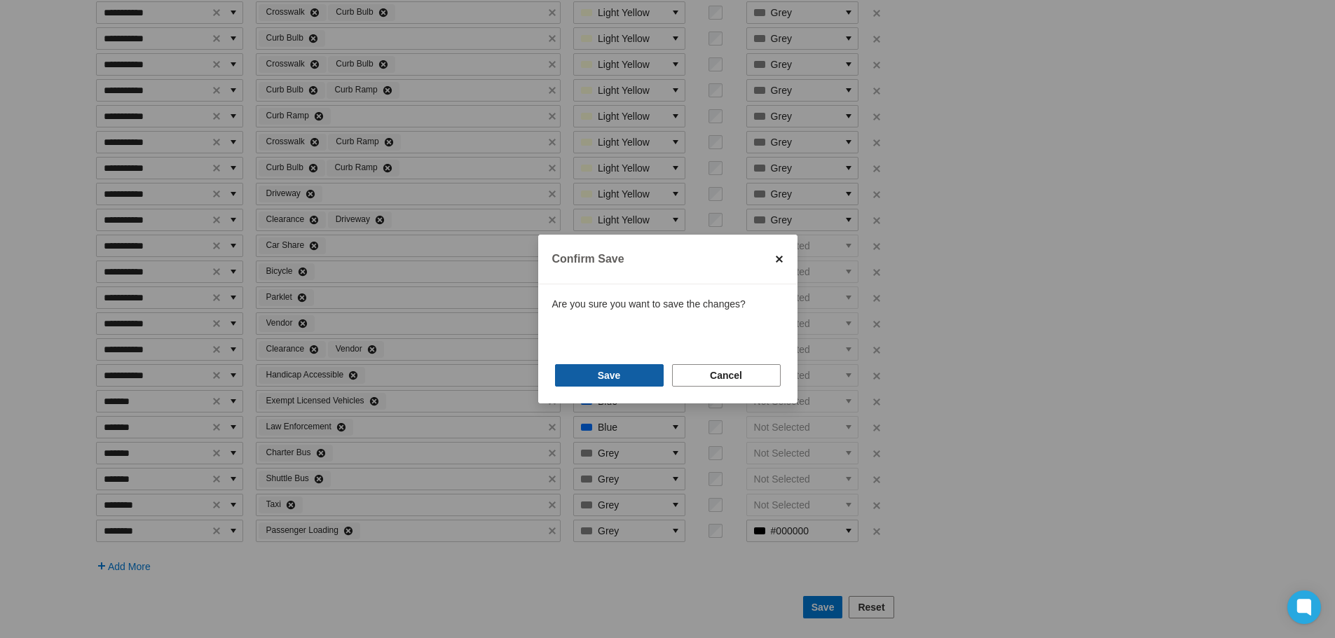 Image resolution: width=1335 pixels, height=638 pixels. What do you see at coordinates (660, 259) in the screenshot?
I see `span: Confirm Save` at bounding box center [660, 259].